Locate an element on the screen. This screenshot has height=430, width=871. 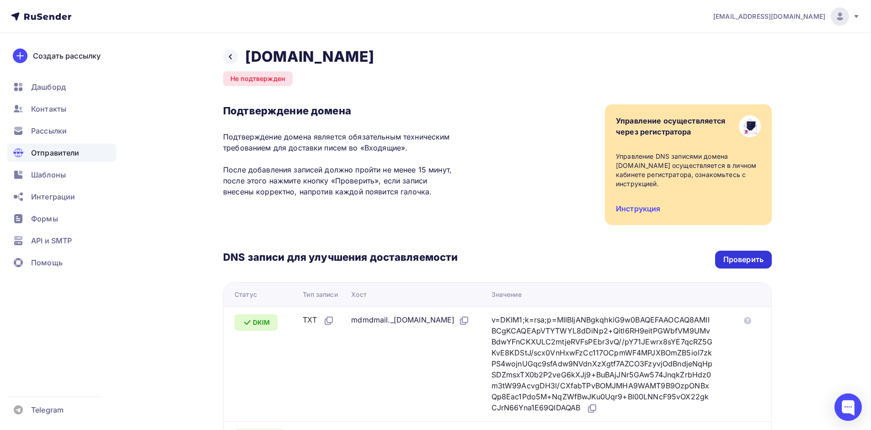
a: Отправители is located at coordinates (62, 153).